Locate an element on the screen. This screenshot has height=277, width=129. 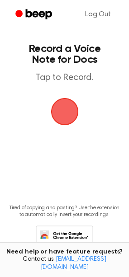
a: Beep is located at coordinates (34, 14).